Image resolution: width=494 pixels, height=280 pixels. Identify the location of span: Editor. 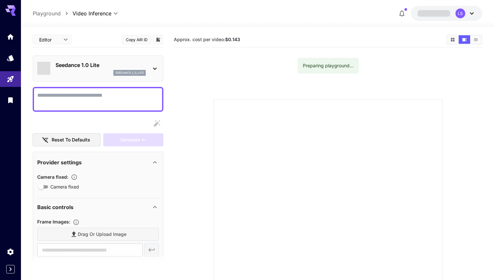
(49, 40).